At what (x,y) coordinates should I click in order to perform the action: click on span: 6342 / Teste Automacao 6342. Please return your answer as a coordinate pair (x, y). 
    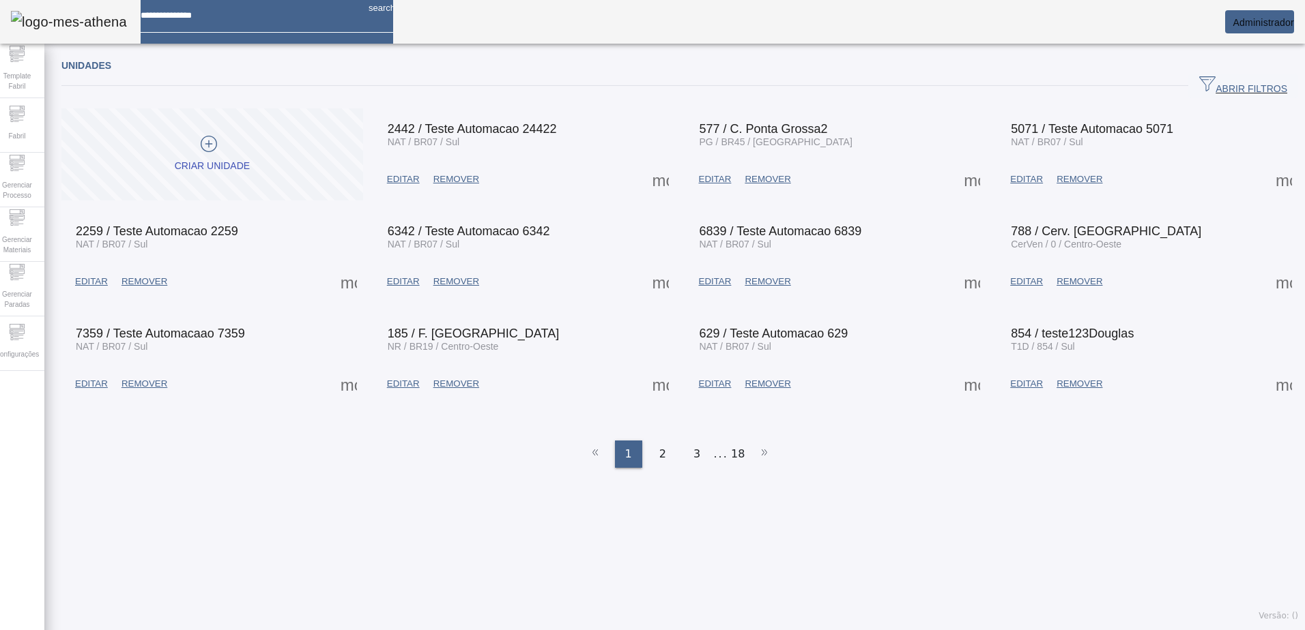
    Looking at the image, I should click on (469, 231).